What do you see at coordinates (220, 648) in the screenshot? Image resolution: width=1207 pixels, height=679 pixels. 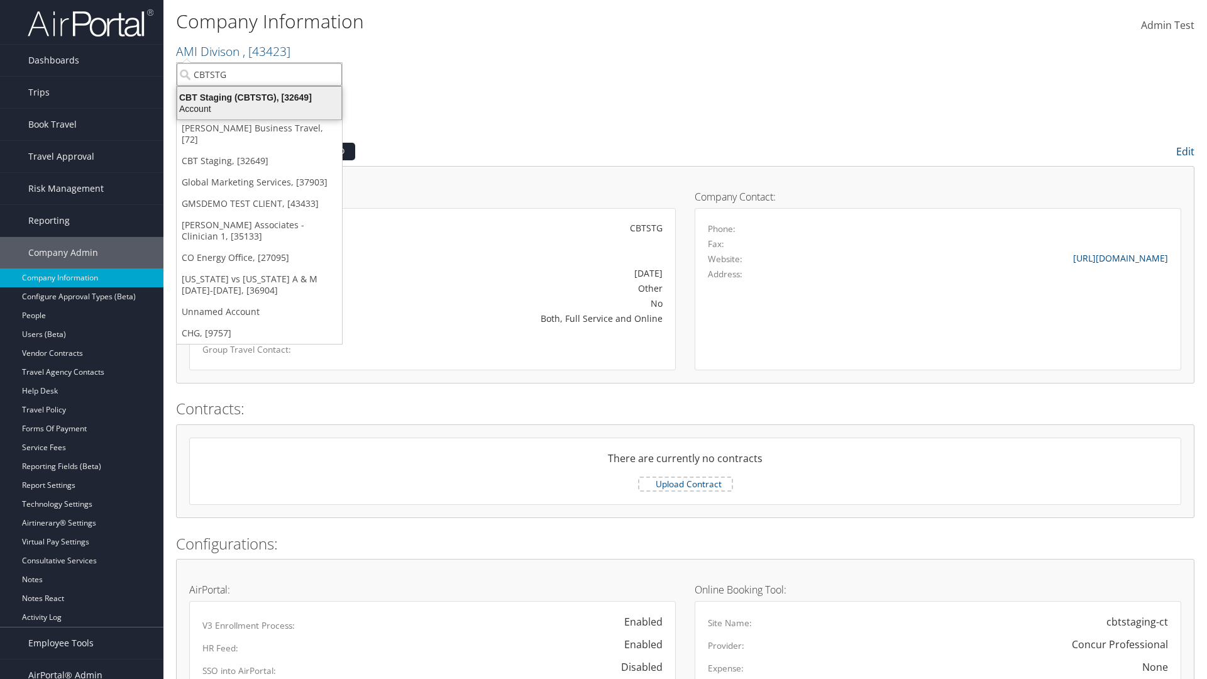 I see `label: HR Feed:` at bounding box center [220, 648].